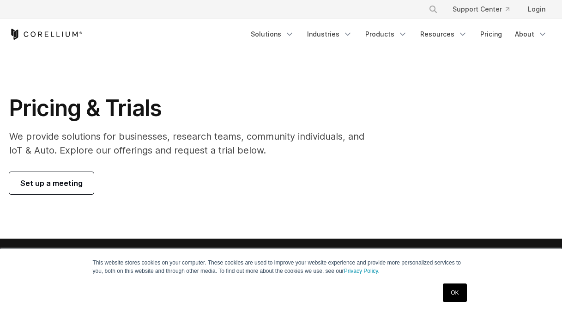  What do you see at coordinates (444, 34) in the screenshot?
I see `a: Resources` at bounding box center [444, 34].